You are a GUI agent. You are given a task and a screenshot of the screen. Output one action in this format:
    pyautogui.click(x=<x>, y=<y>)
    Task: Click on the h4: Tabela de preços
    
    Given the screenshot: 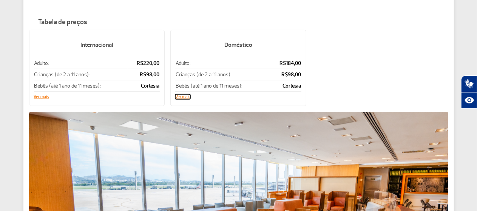 What is the action you would take?
    pyautogui.click(x=239, y=22)
    